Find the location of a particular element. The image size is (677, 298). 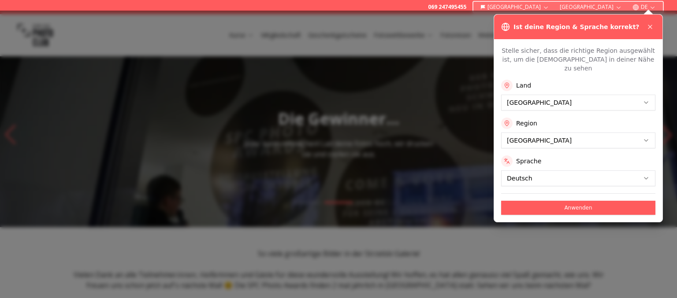

label: Land is located at coordinates (524, 86).